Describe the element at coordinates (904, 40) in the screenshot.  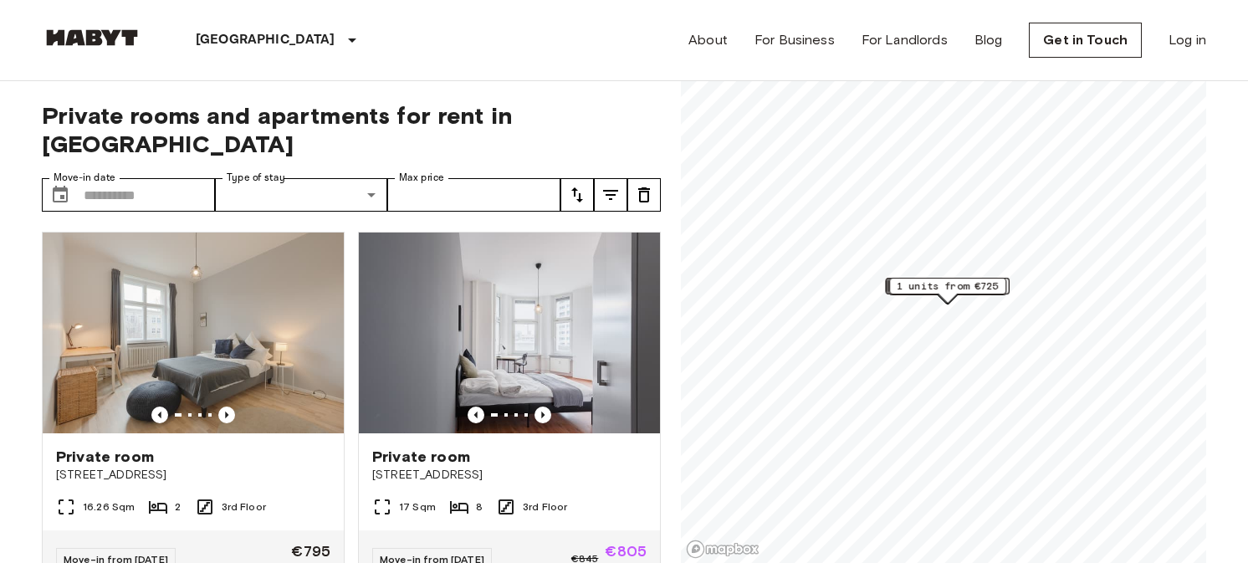
I see `a: For Landlords` at that location.